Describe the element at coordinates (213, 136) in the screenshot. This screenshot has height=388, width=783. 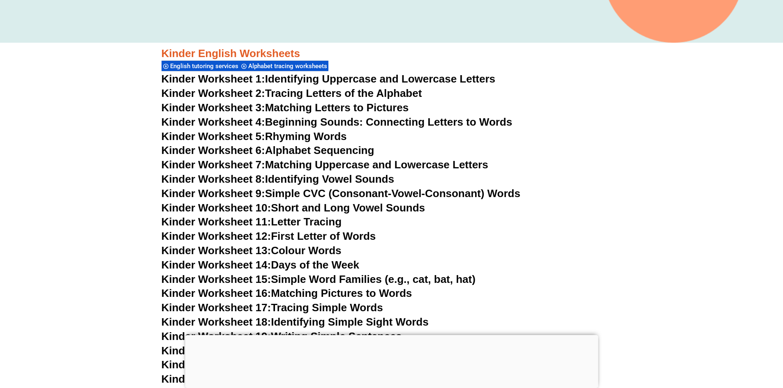
I see `span: Kinder Worksheet 5:` at that location.